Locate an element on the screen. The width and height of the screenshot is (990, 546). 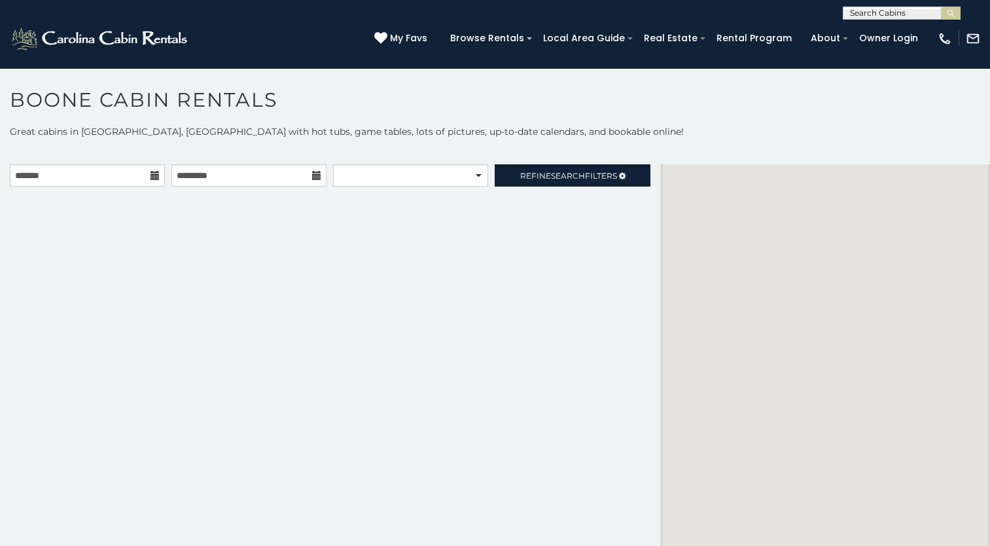
a: RefineSearchFilters is located at coordinates (572, 175).